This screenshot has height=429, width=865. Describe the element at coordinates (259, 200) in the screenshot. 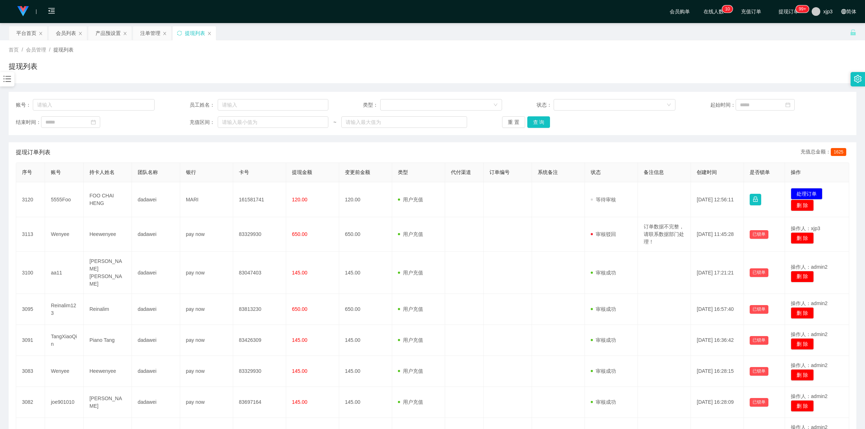

I see `td: 161581741` at that location.